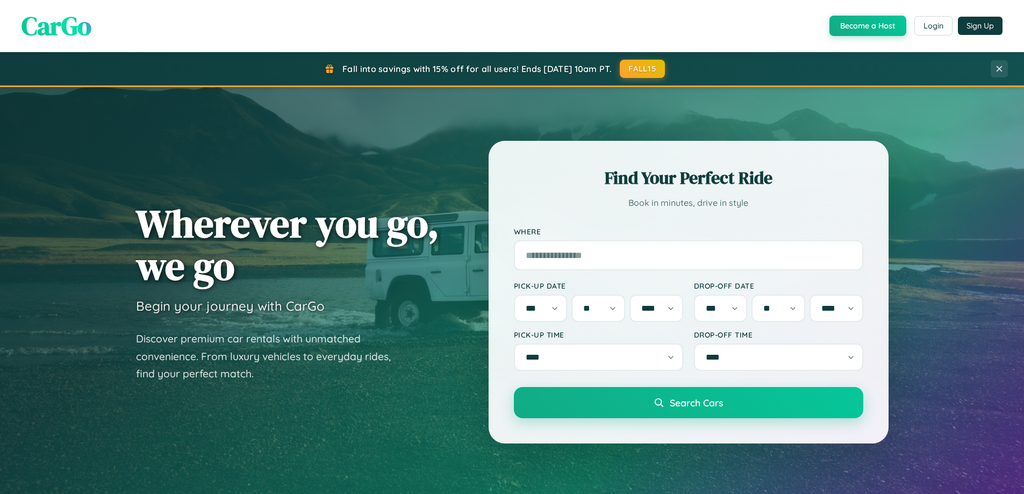 Image resolution: width=1024 pixels, height=494 pixels. What do you see at coordinates (56, 26) in the screenshot?
I see `span: CarGo` at bounding box center [56, 26].